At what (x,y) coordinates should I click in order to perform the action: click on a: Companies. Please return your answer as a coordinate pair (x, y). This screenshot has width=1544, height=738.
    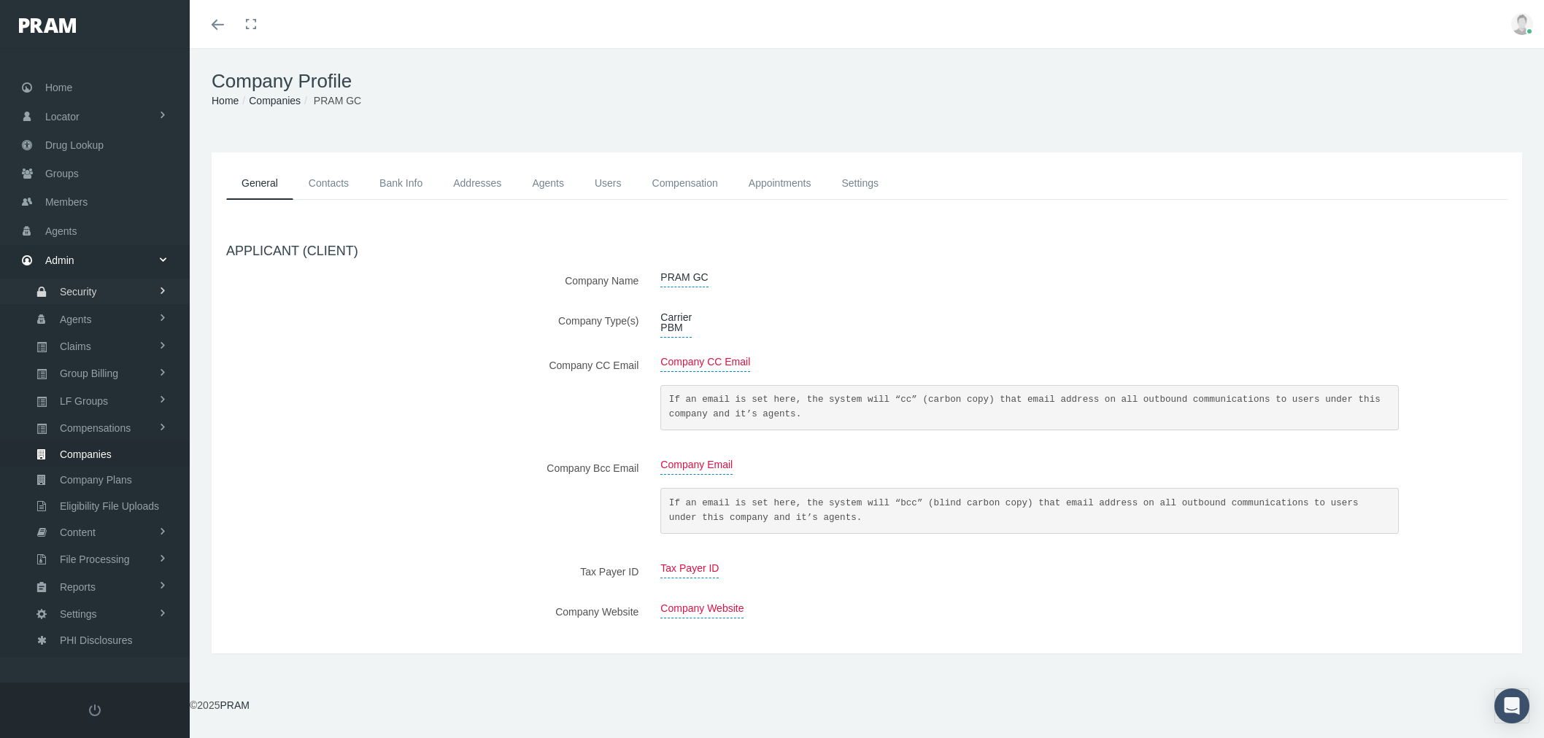
    Looking at the image, I should click on (274, 101).